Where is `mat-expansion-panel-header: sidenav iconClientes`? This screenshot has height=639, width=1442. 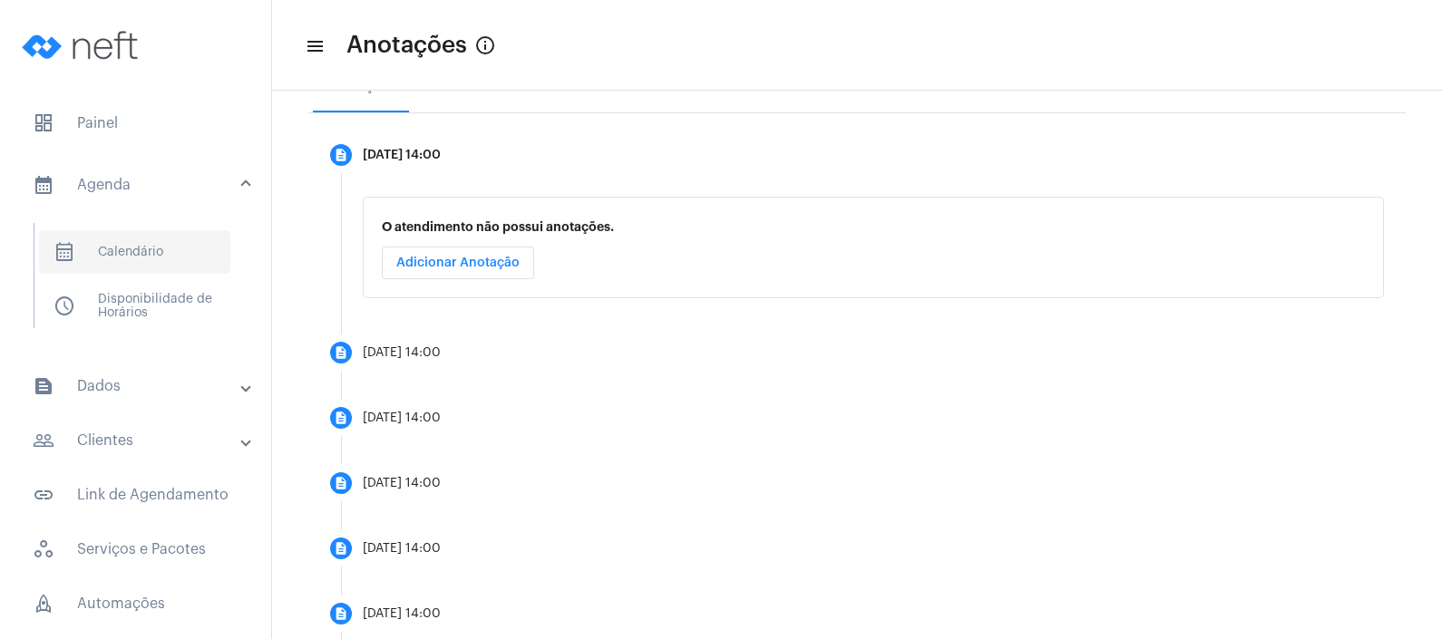
mat-expansion-panel-header: sidenav iconClientes is located at coordinates (141, 441).